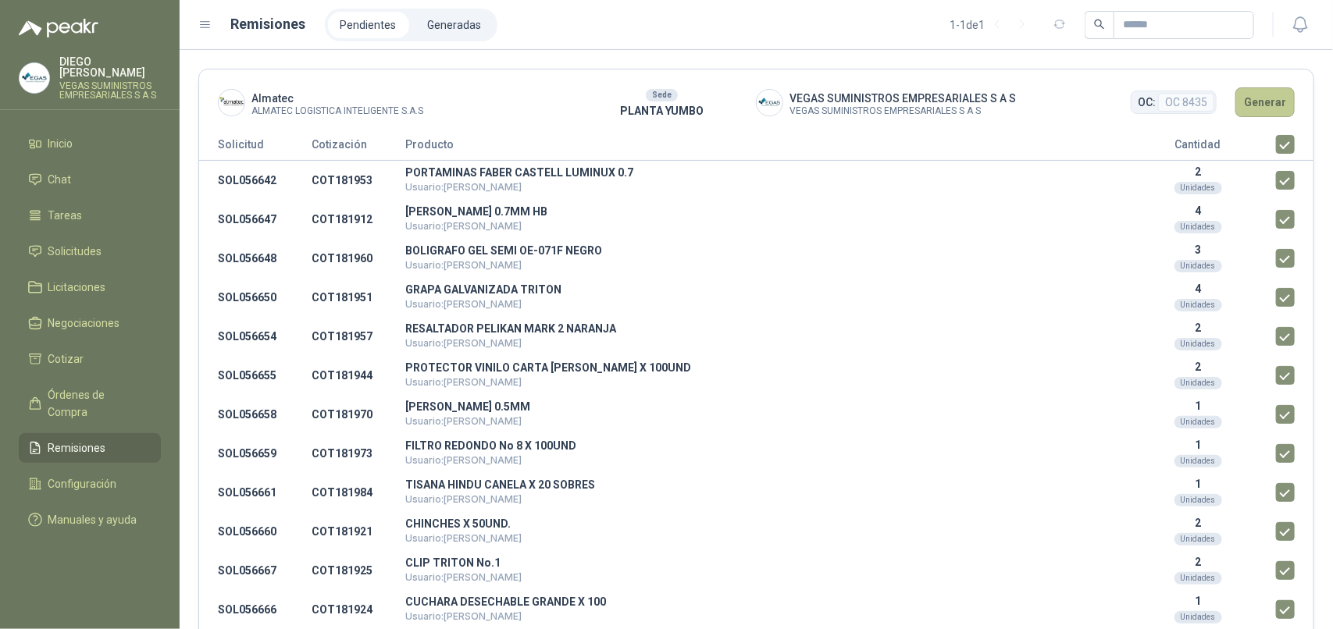 This screenshot has width=1333, height=629. What do you see at coordinates (662, 95) in the screenshot?
I see `div: Sede` at bounding box center [662, 95].